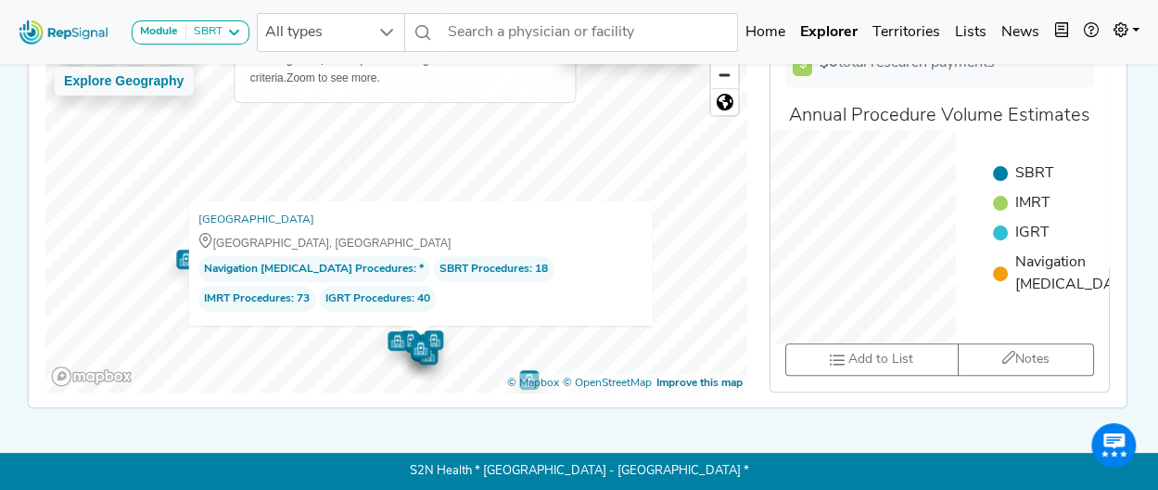 The width and height of the screenshot is (1158, 490). Describe the element at coordinates (724, 75) in the screenshot. I see `span: Zoom out` at that location.